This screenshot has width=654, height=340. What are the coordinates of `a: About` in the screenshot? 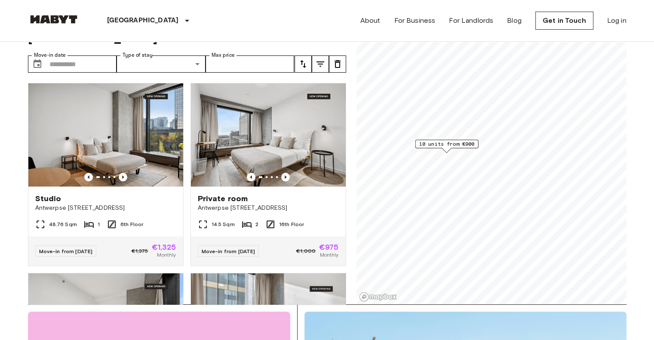 It's located at (370, 21).